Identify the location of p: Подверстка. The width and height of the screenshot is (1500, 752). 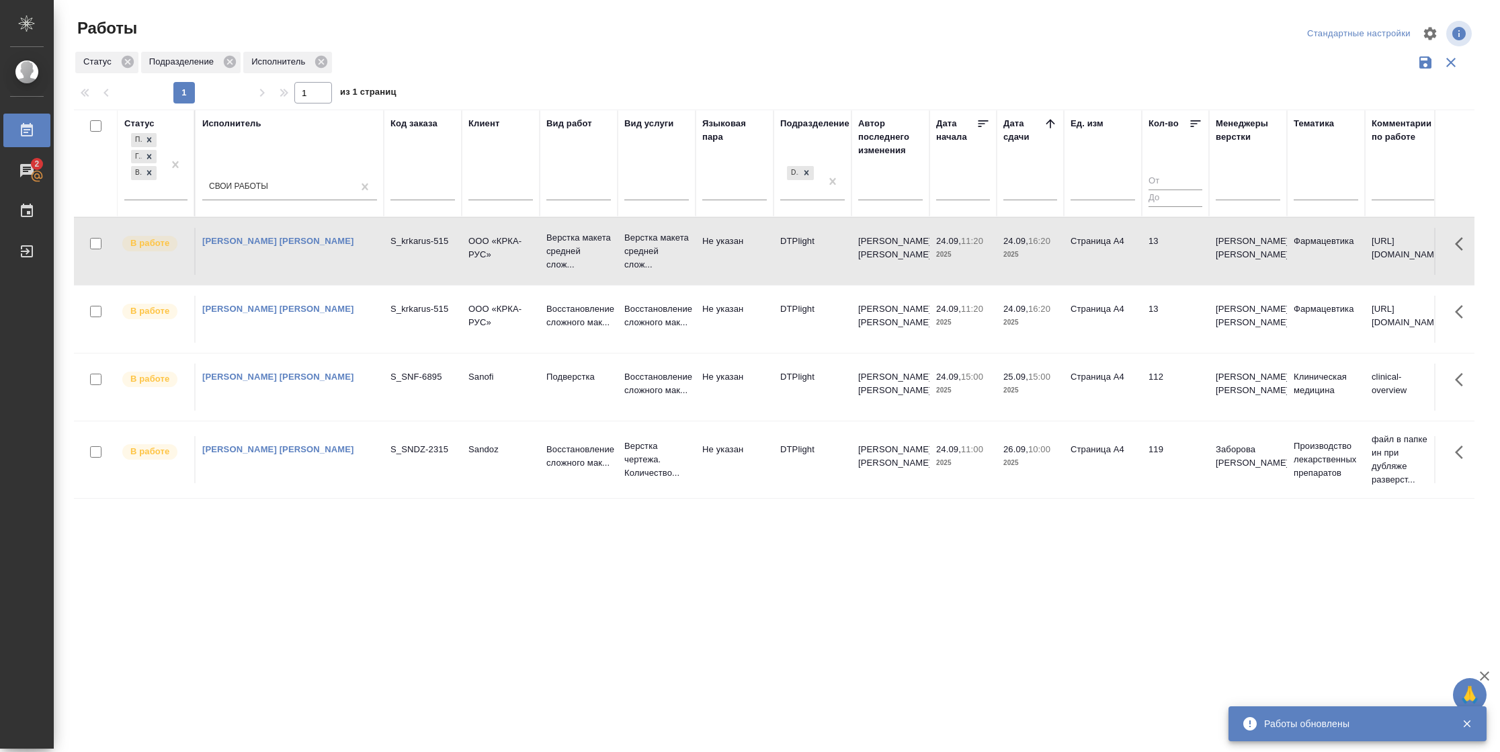
(579, 377).